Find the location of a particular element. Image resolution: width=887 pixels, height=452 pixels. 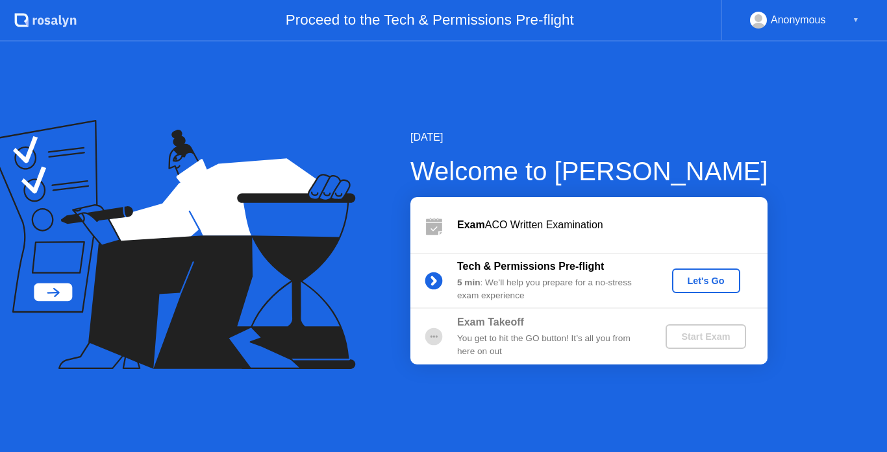

b: Exam Takeoff is located at coordinates (490, 322).